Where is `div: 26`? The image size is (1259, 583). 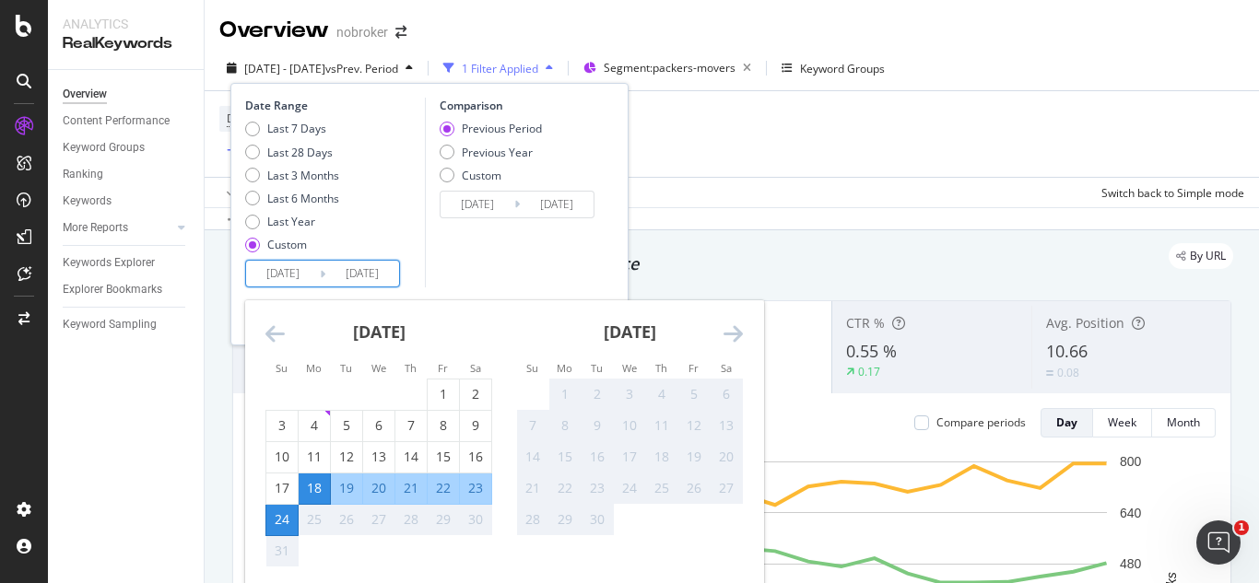
div: 26 is located at coordinates (347, 520).